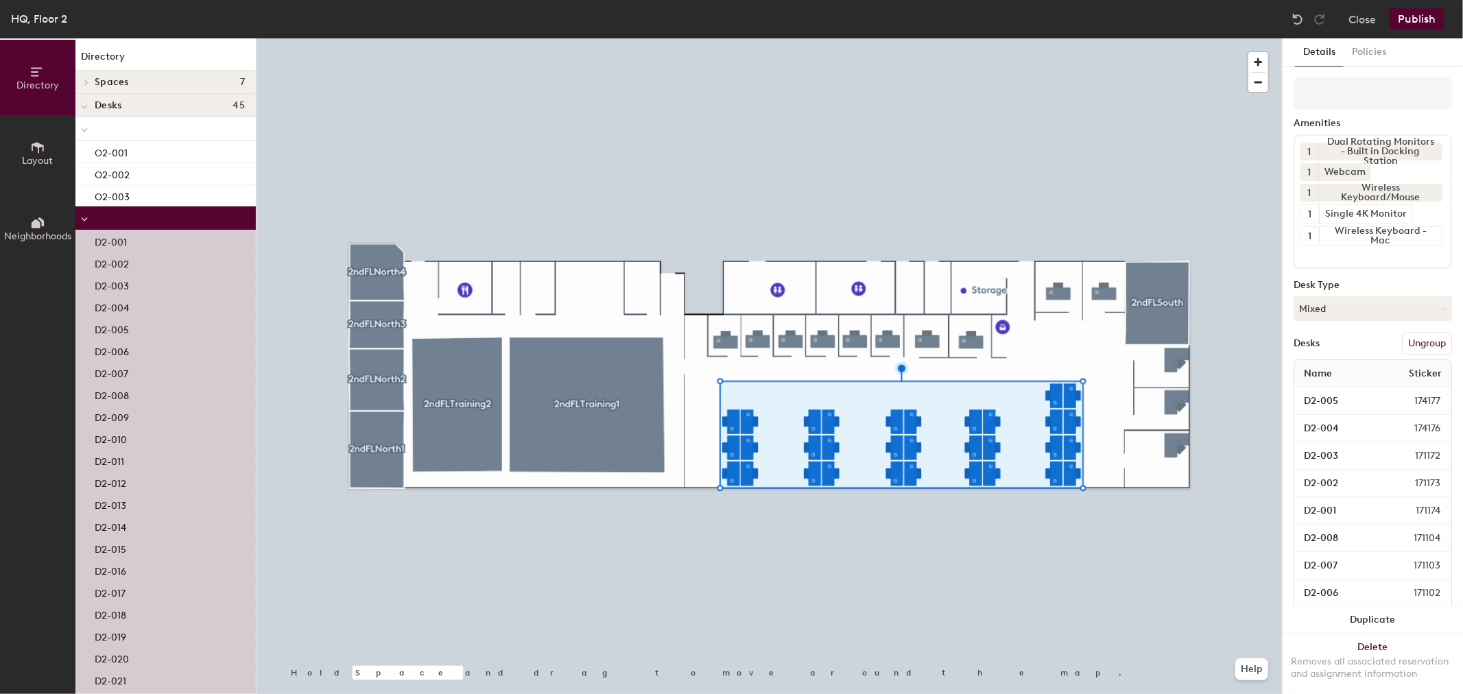 This screenshot has width=1463, height=694. Describe the element at coordinates (38, 161) in the screenshot. I see `span: Layout` at that location.